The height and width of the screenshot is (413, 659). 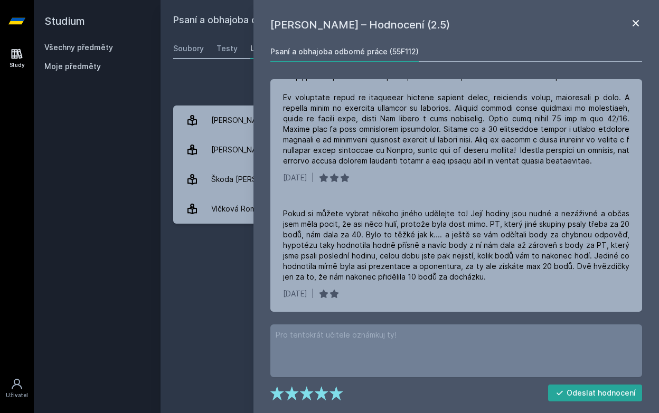 What do you see at coordinates (350, 21) in the screenshot?
I see `h2: Psaní a obhajoba odborné práce (55F112)` at bounding box center [350, 21].